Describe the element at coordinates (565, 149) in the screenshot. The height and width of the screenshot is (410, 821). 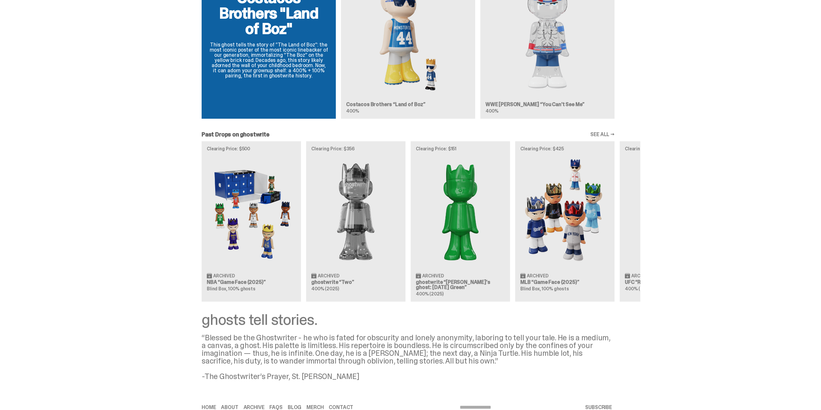
I see `p: Clearing Price: $425` at that location.